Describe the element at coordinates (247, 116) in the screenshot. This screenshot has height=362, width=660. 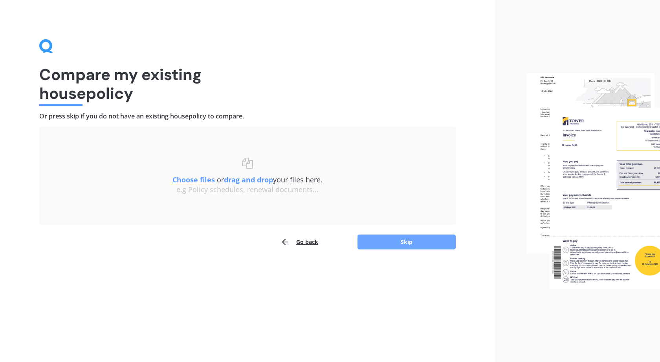
I see `h4: Or press skip if you do not have an existing house policy to compare.` at that location.